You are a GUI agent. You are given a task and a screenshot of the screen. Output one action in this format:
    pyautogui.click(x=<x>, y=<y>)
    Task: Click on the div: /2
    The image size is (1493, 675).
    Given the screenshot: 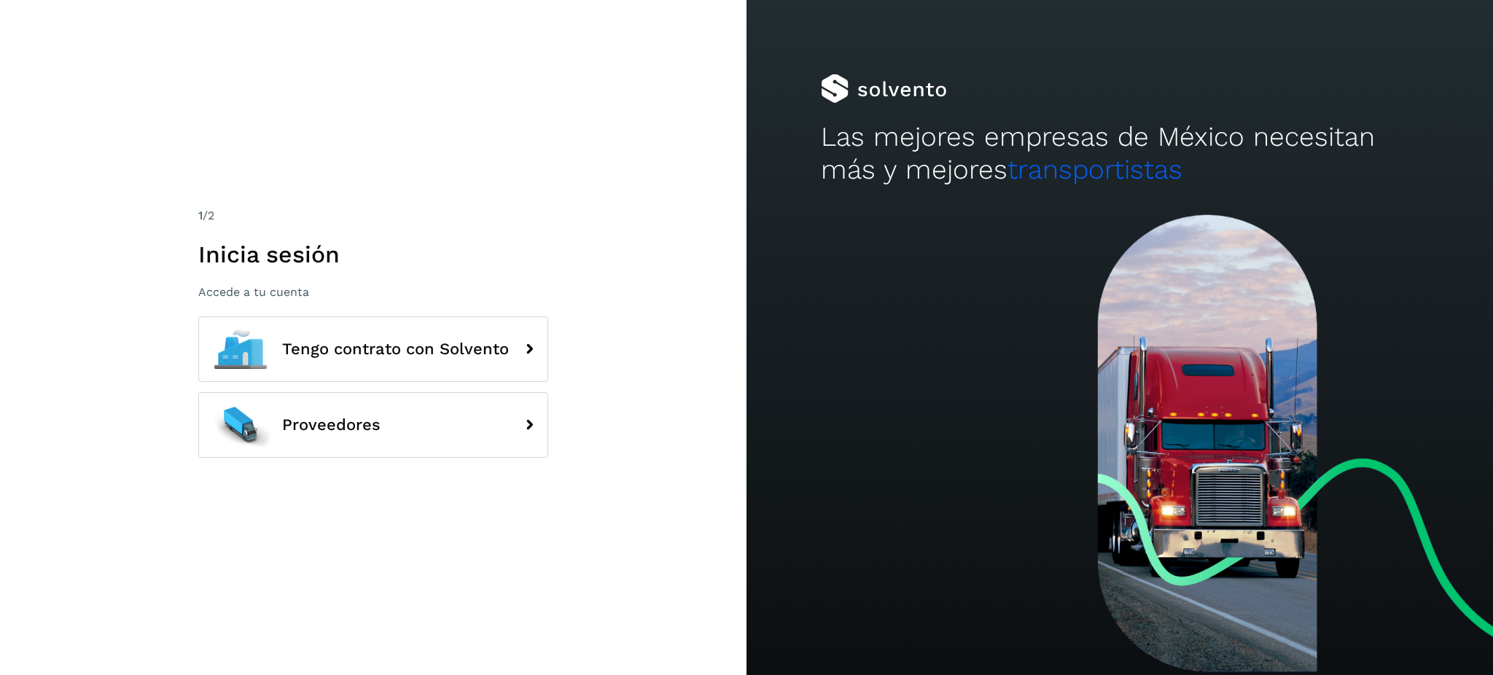 What is the action you would take?
    pyautogui.click(x=373, y=216)
    